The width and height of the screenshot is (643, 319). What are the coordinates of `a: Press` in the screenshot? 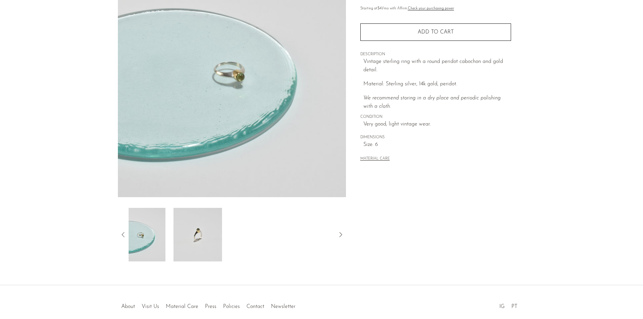 It's located at (211, 307).